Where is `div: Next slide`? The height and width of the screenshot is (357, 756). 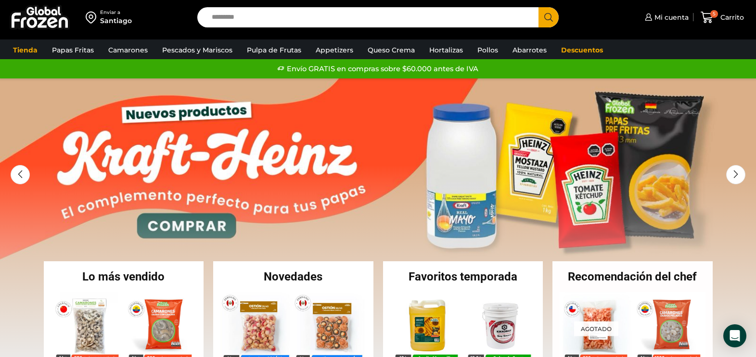 div: Next slide is located at coordinates (736, 175).